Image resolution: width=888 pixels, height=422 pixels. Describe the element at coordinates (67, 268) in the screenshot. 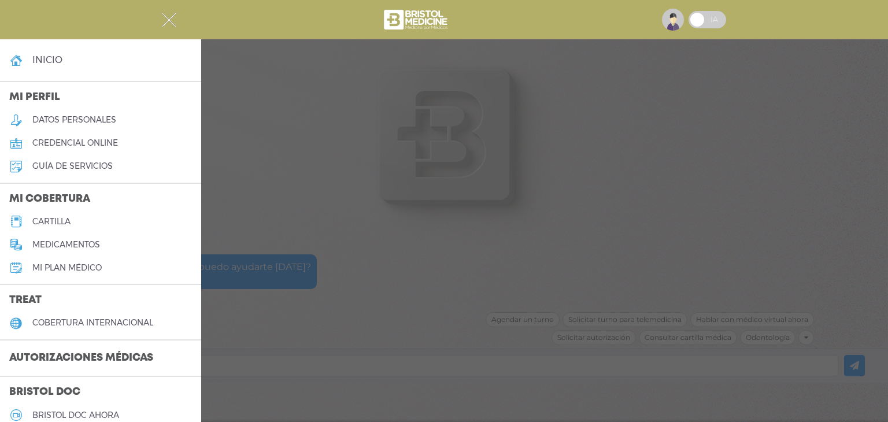

I see `h5: Mi plan médico` at that location.